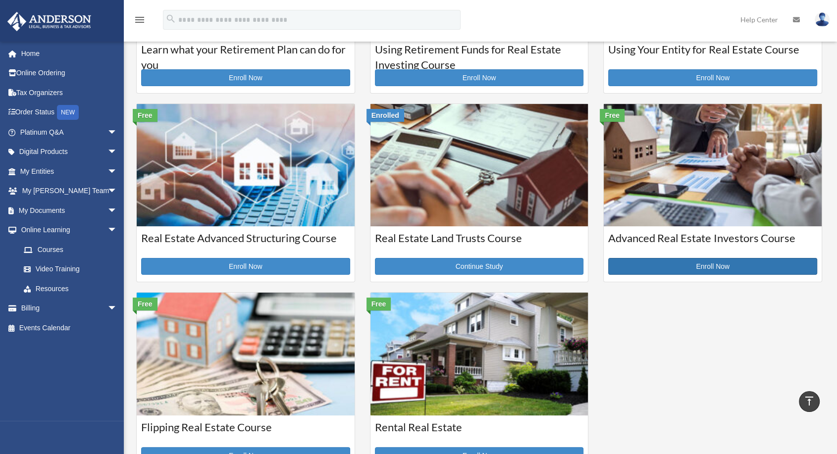  Describe the element at coordinates (49, 21) in the screenshot. I see `img: Anderson Advisors Platinum Portal` at that location.